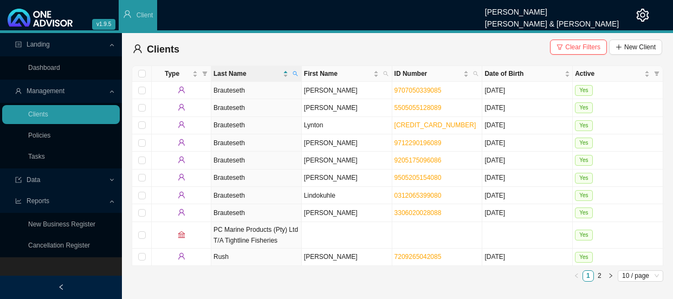 The height and width of the screenshot is (299, 673). Describe the element at coordinates (527, 74) in the screenshot. I see `th: Date of Birth` at that location.